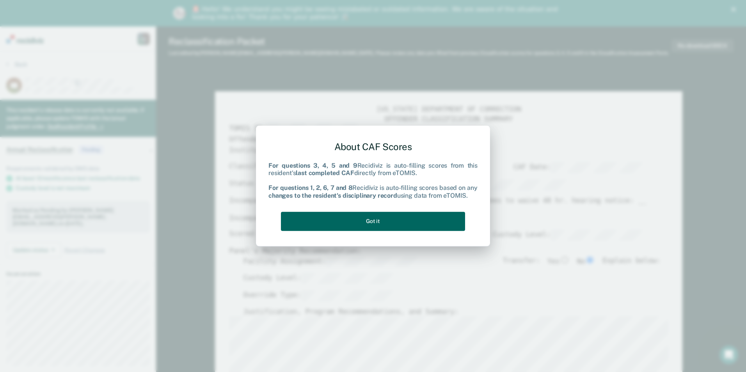 Image resolution: width=746 pixels, height=372 pixels. Describe the element at coordinates (376, 13) in the screenshot. I see `div: 🚨 Hello! We understand you might be seeing mislabeled or outdated information. We are aware of th...` at that location.